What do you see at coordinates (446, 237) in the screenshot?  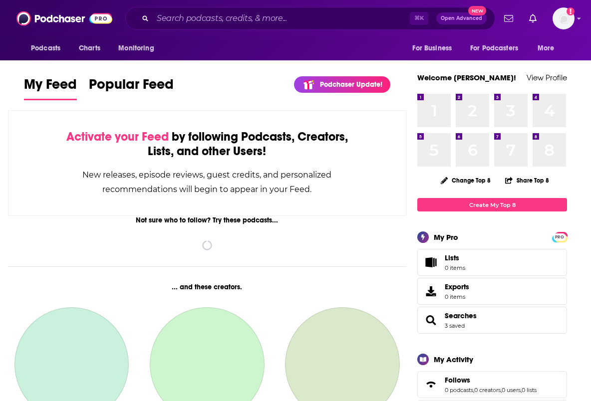 I see `div: My Pro` at bounding box center [446, 237].